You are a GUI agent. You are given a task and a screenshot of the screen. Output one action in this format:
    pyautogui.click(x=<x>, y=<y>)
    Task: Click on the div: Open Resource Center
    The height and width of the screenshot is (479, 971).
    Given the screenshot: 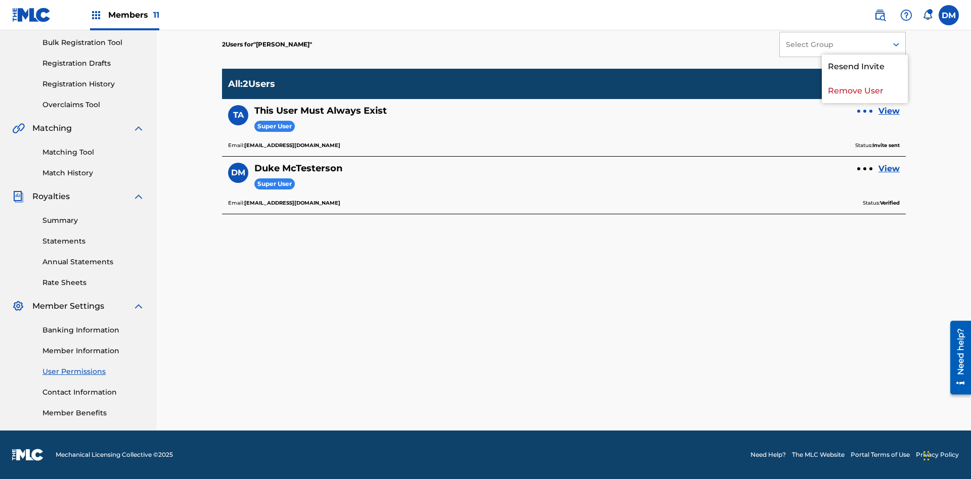 What is the action you would take?
    pyautogui.click(x=18, y=41)
    